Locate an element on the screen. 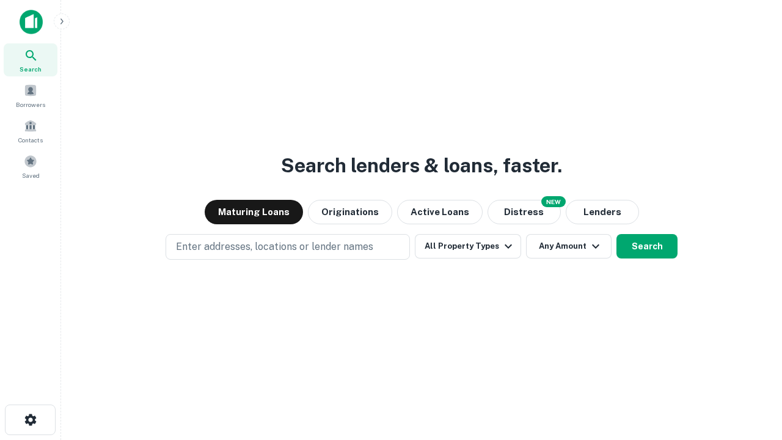 The image size is (782, 440). div: Contacts is located at coordinates (31, 131).